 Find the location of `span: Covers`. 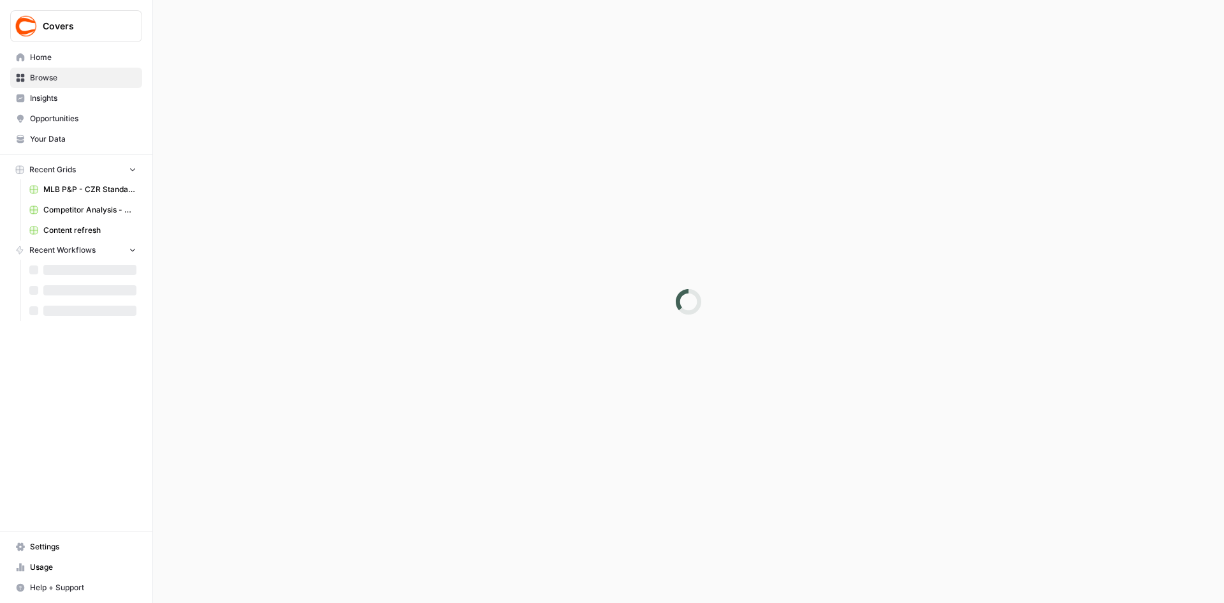

span: Covers is located at coordinates (81, 26).